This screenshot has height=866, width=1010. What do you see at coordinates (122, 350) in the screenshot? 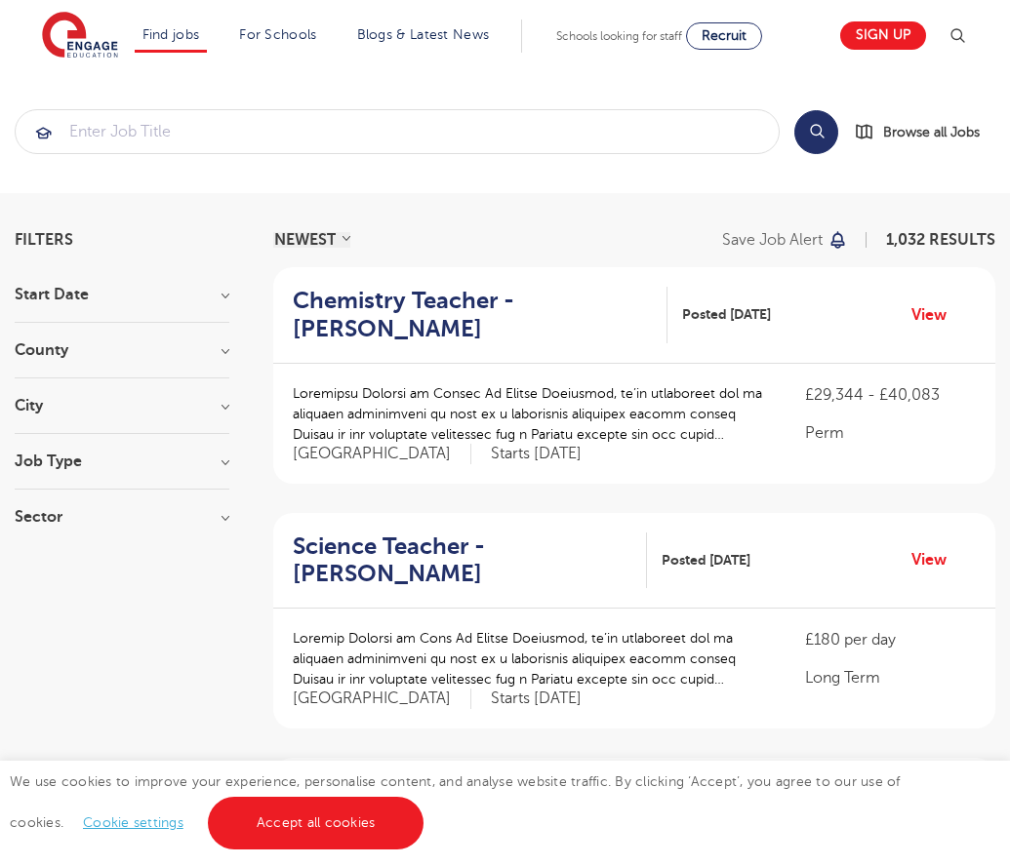
I see `h3: County` at bounding box center [122, 350].